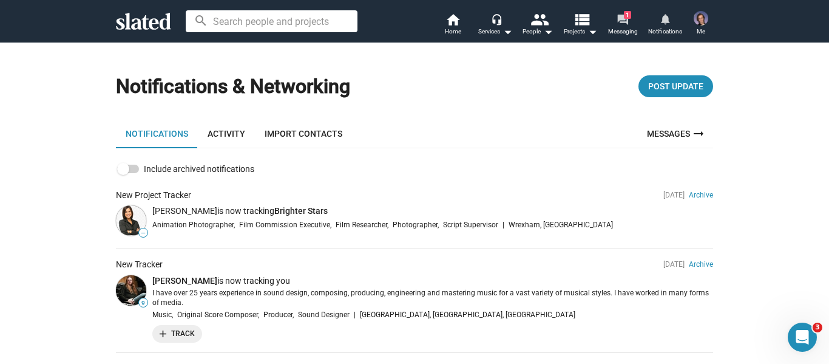  Describe the element at coordinates (163, 315) in the screenshot. I see `span: Music,` at that location.